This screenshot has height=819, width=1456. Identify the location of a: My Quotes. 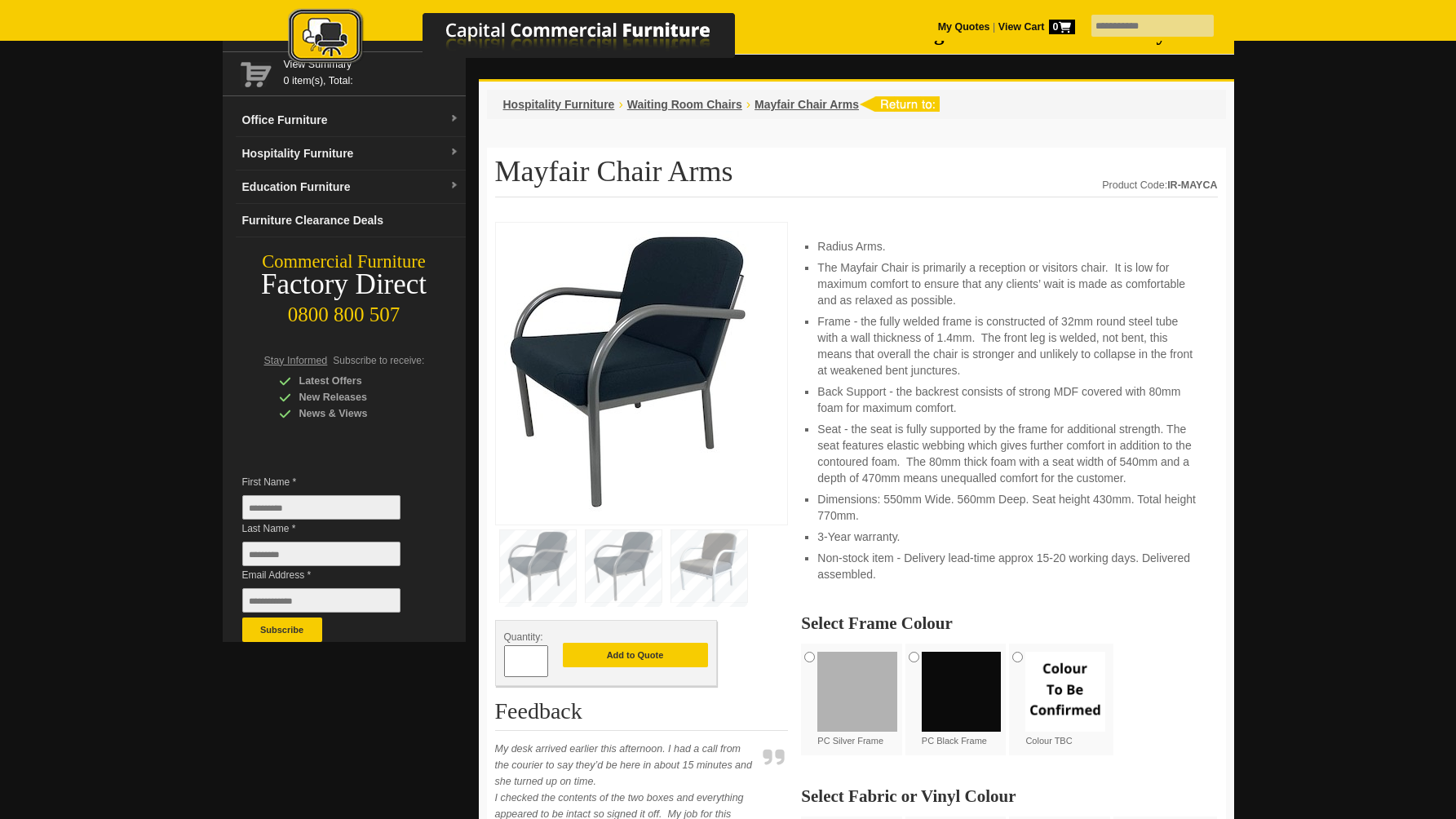
(964, 27).